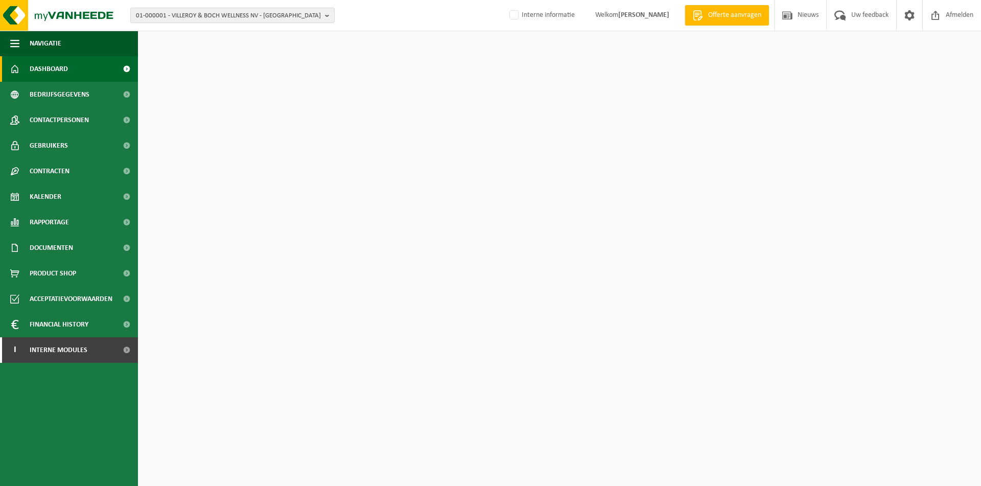 This screenshot has height=486, width=981. I want to click on span: Dashboard, so click(49, 69).